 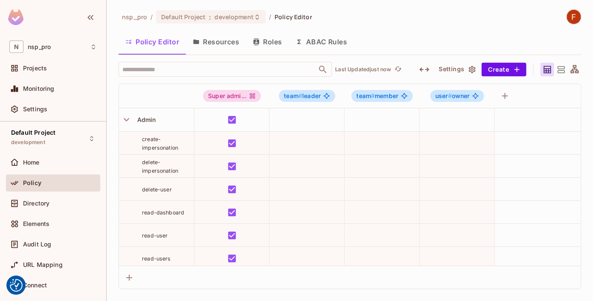 I want to click on span: Projects, so click(x=35, y=68).